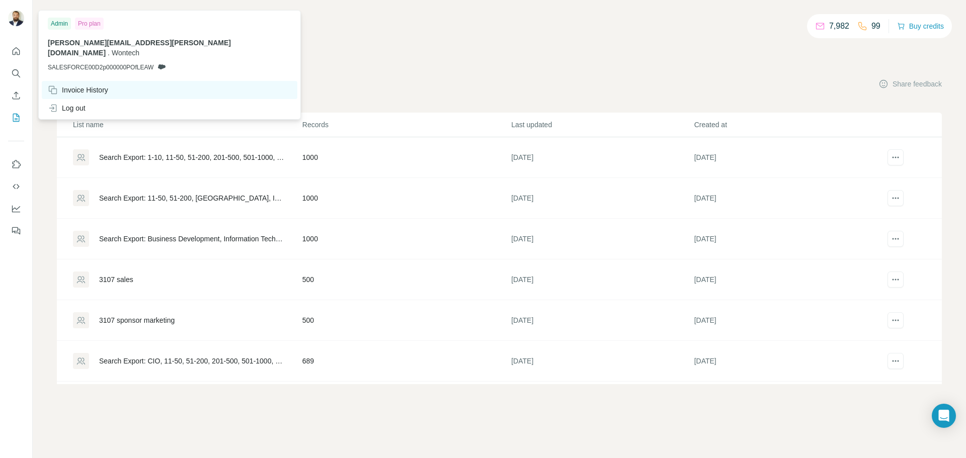 The height and width of the screenshot is (458, 966). Describe the element at coordinates (192, 239) in the screenshot. I see `div: Search Export: Business Development, Information Technology, Sales, Marketing, Finance, Consultin...` at that location.